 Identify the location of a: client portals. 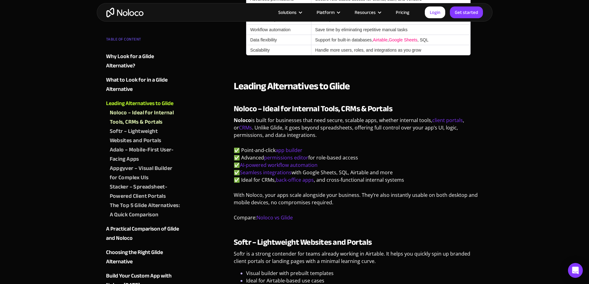
(448, 120).